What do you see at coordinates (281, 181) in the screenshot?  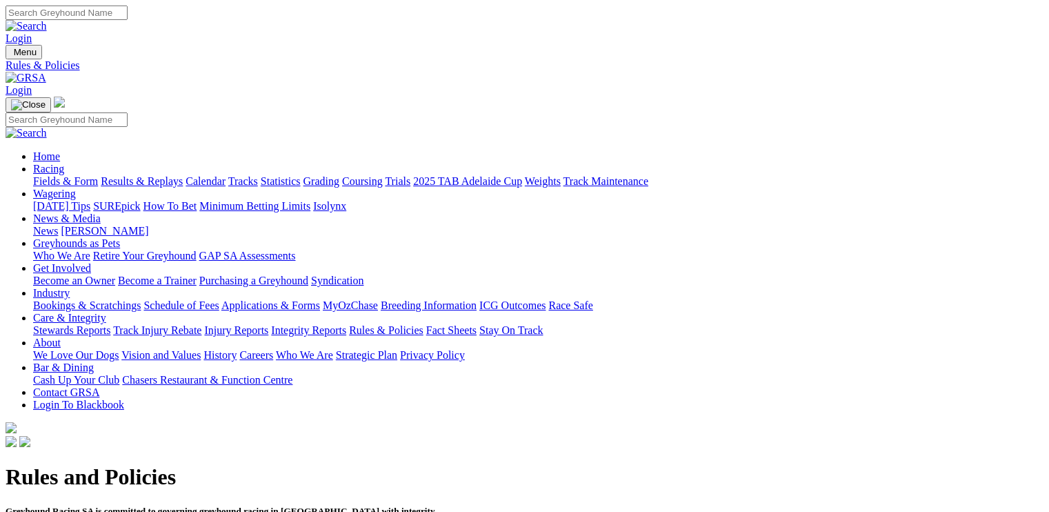 I see `a: Statistics` at bounding box center [281, 181].